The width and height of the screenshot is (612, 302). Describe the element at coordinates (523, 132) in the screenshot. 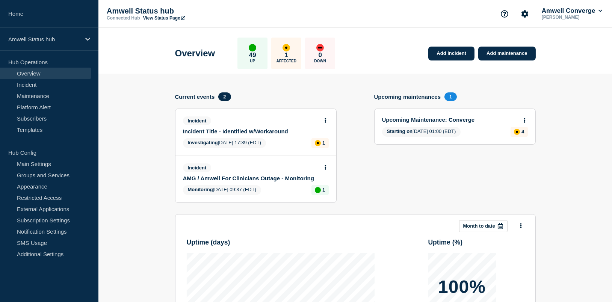

I see `p: 4` at that location.